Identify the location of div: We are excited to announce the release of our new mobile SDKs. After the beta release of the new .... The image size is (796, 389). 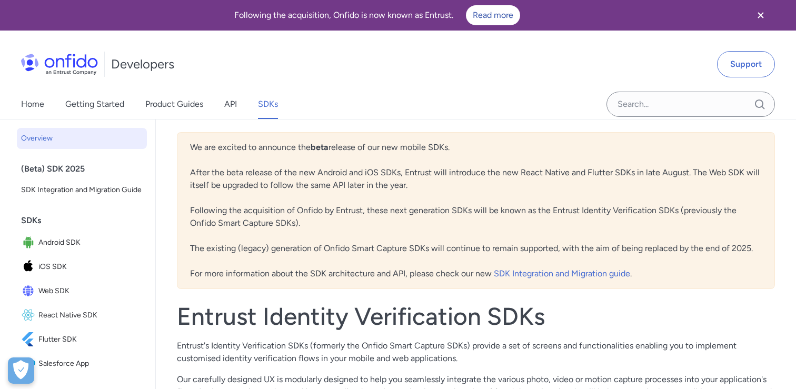
(476, 210).